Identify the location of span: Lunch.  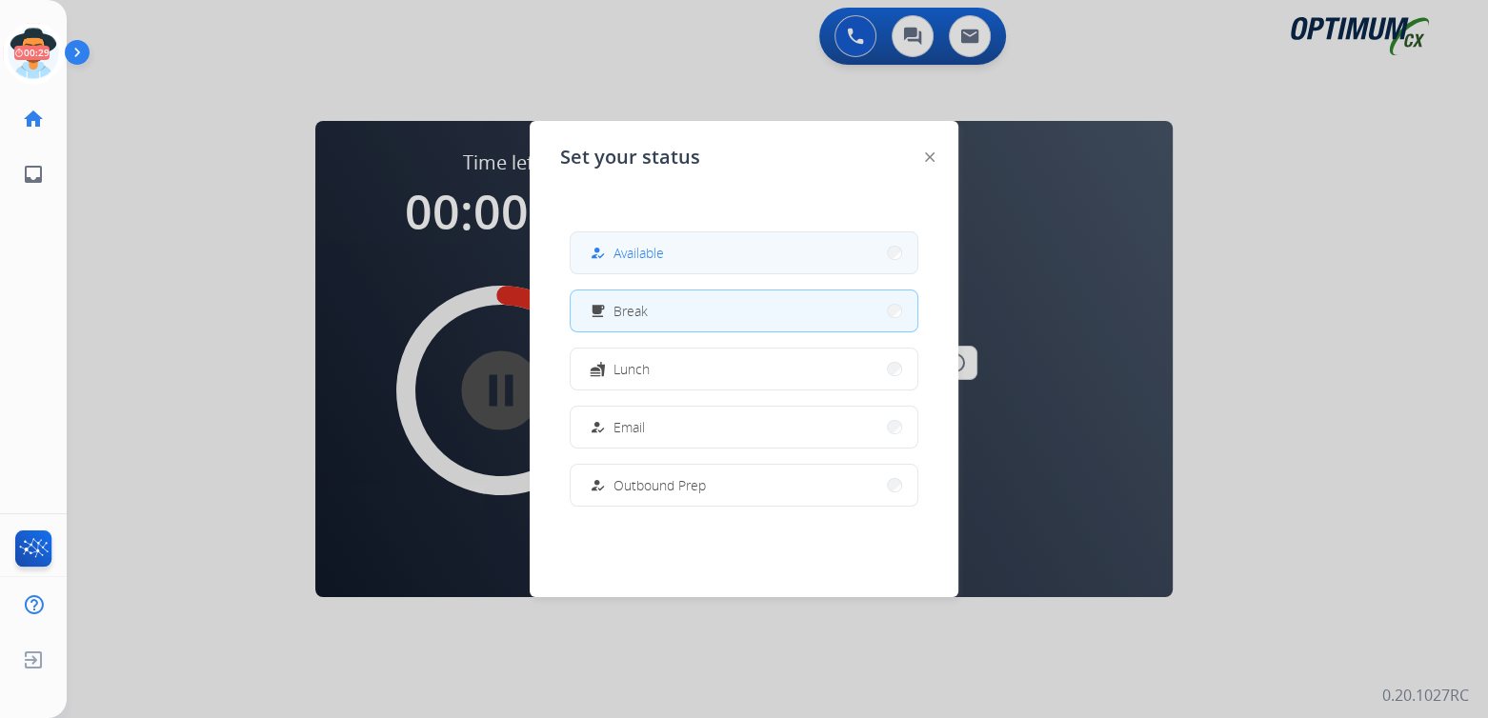
(631, 369).